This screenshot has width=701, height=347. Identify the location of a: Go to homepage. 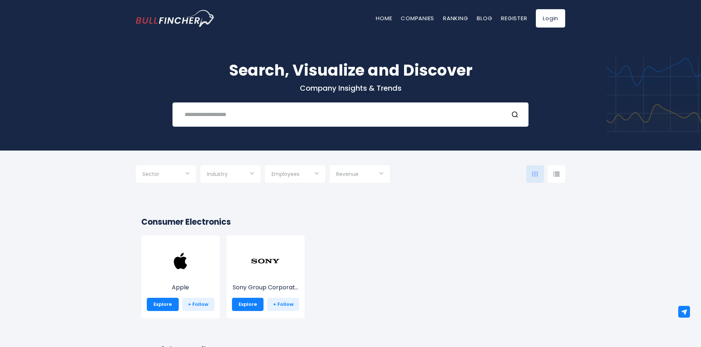
(175, 18).